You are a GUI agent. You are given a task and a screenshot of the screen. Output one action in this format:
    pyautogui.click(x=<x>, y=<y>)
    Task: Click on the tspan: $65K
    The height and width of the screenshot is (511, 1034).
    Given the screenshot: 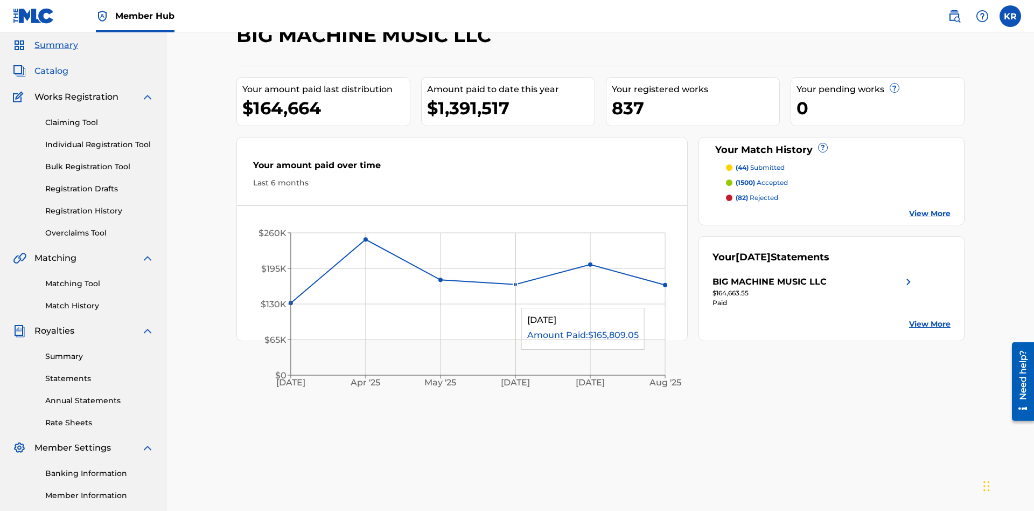 What is the action you would take?
    pyautogui.click(x=275, y=339)
    